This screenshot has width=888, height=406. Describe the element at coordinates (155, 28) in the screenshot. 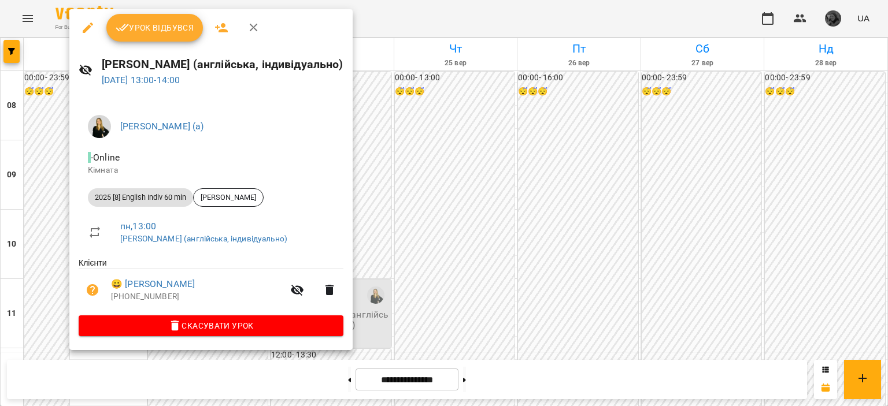

I see `button: Урок відбувся` at that location.